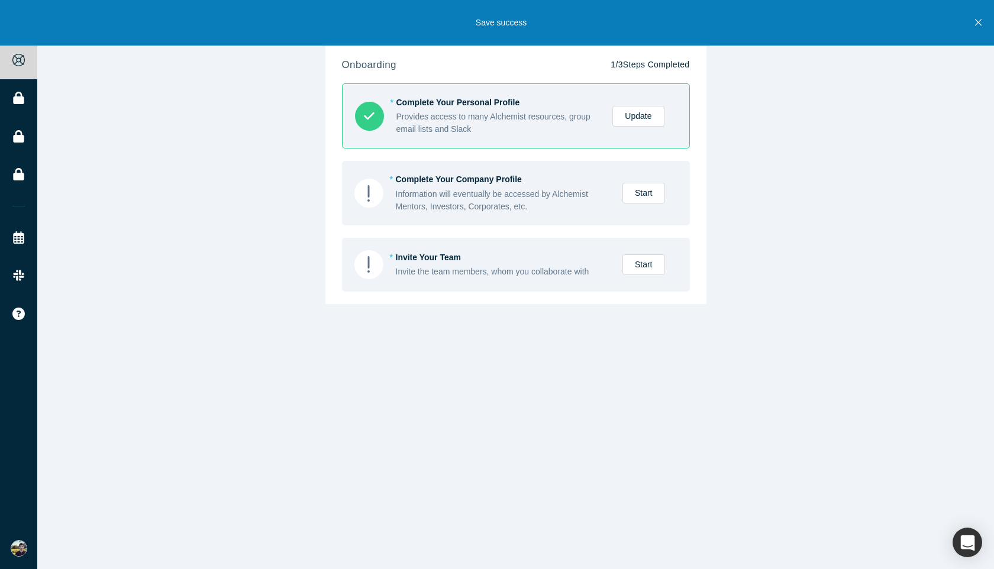 The width and height of the screenshot is (994, 569). I want to click on div: Information will eventually be accessed by Alchemist Mentors, Investors, Corporates, etc., so click(503, 201).